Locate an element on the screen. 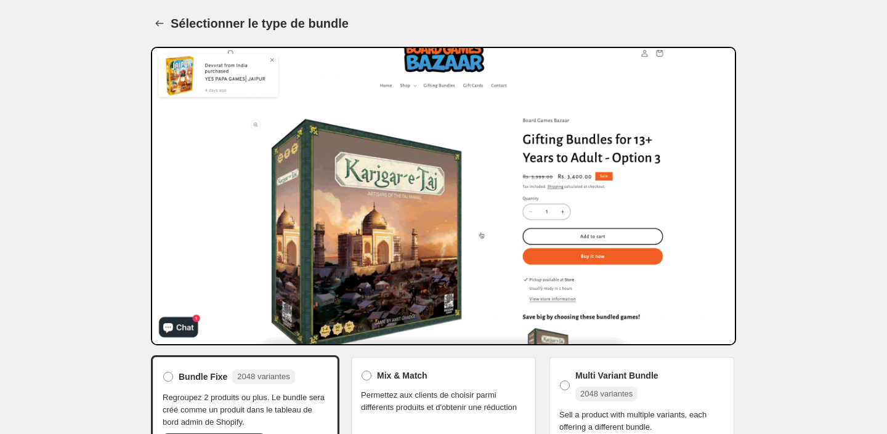 The image size is (887, 434). span: Multi Variant Bundle is located at coordinates (617, 376).